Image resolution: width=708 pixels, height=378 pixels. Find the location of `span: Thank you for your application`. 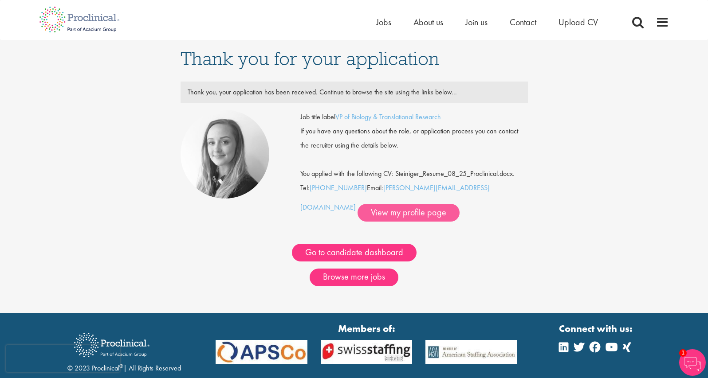

span: Thank you for your application is located at coordinates (310, 59).